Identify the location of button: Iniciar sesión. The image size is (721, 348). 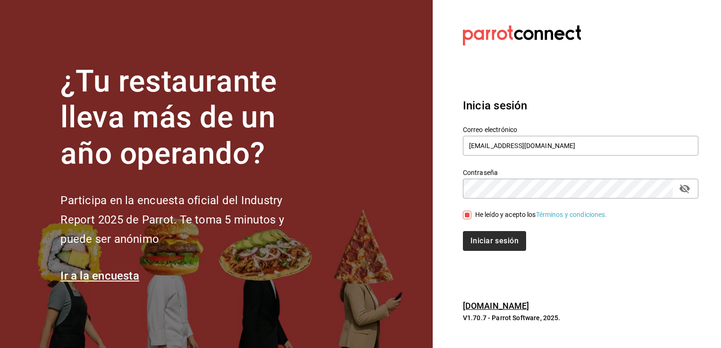
(495, 241).